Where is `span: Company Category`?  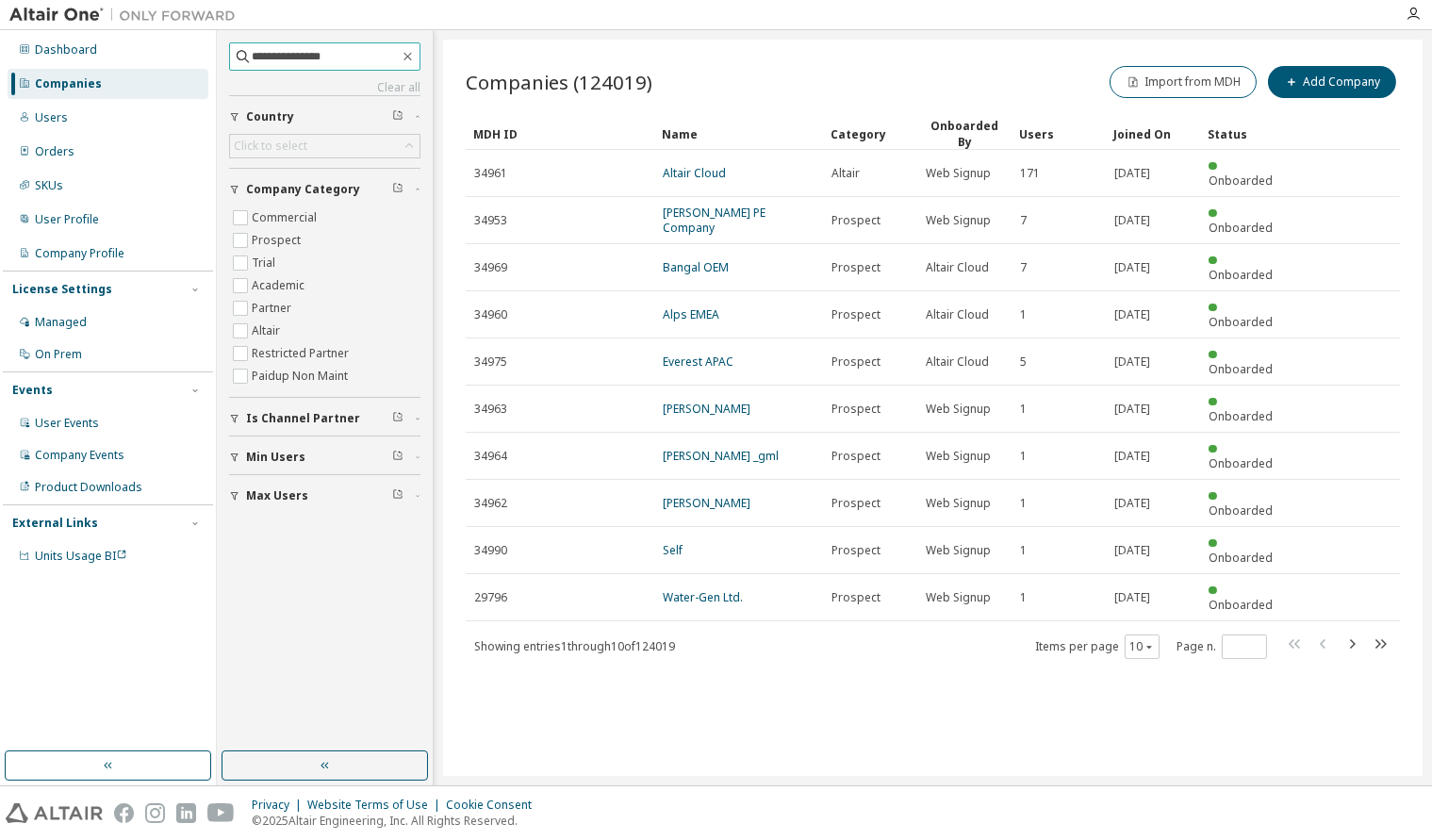 span: Company Category is located at coordinates (303, 189).